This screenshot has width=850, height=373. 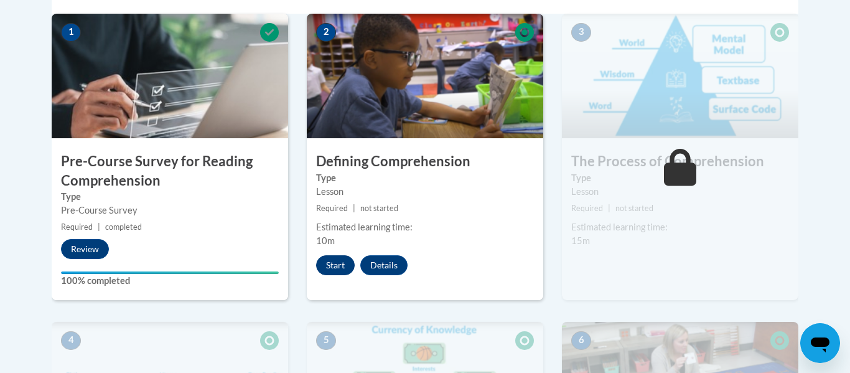 I want to click on span: 3, so click(x=581, y=32).